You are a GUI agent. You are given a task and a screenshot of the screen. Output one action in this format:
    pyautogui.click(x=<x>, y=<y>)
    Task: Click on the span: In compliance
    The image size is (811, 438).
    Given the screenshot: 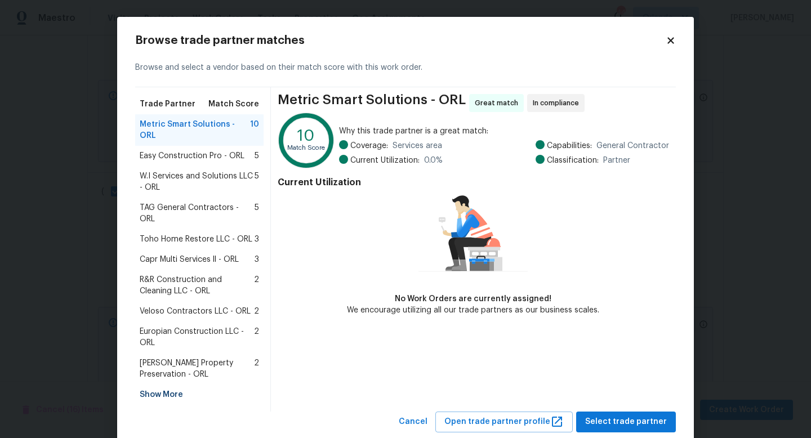 What is the action you would take?
    pyautogui.click(x=558, y=103)
    